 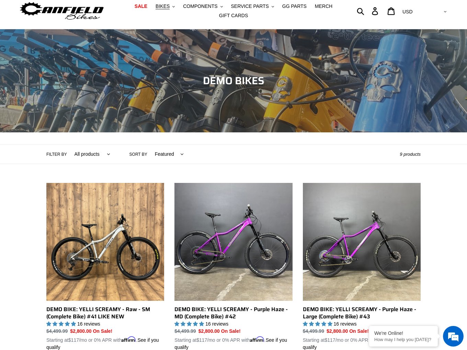 What do you see at coordinates (67, 121) in the screenshot?
I see `span: We're online!` at bounding box center [67, 121].